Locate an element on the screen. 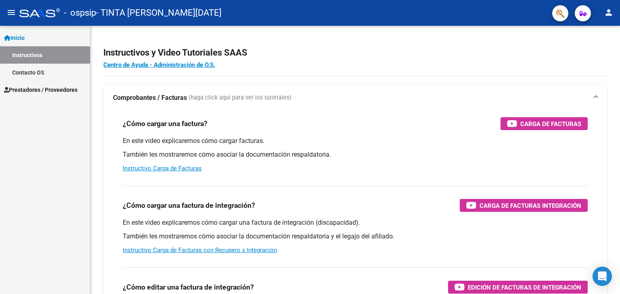 The image size is (620, 294). span: Carga de Facturas Integración is located at coordinates (530, 206).